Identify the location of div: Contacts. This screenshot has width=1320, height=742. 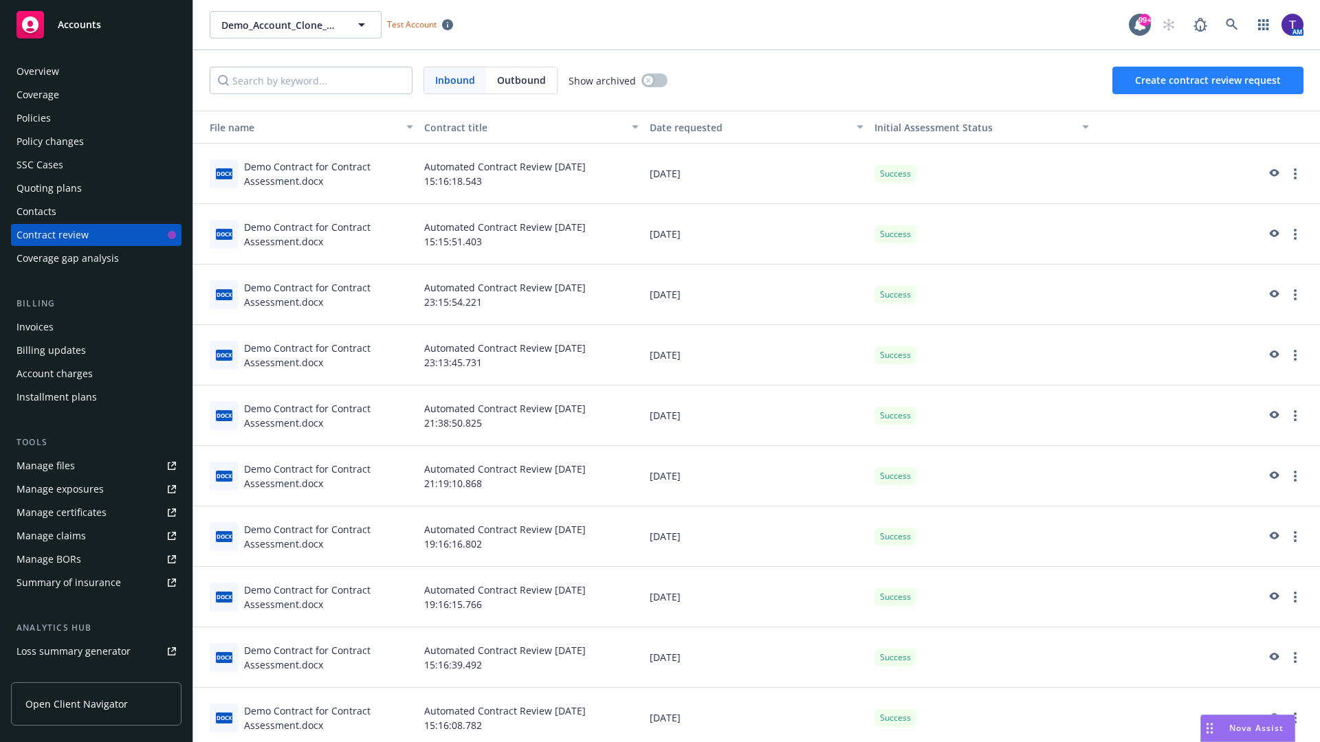
(36, 212).